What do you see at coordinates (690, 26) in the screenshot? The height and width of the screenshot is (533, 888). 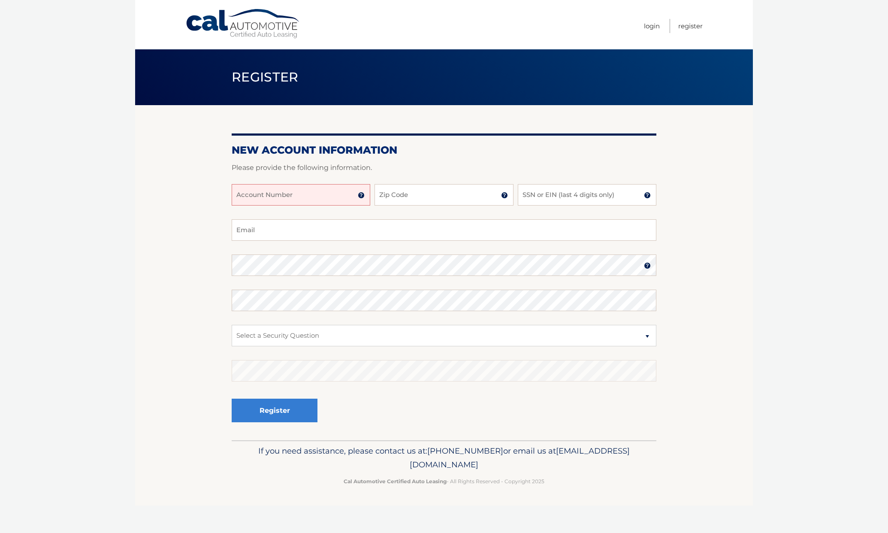 I see `a: Register` at bounding box center [690, 26].